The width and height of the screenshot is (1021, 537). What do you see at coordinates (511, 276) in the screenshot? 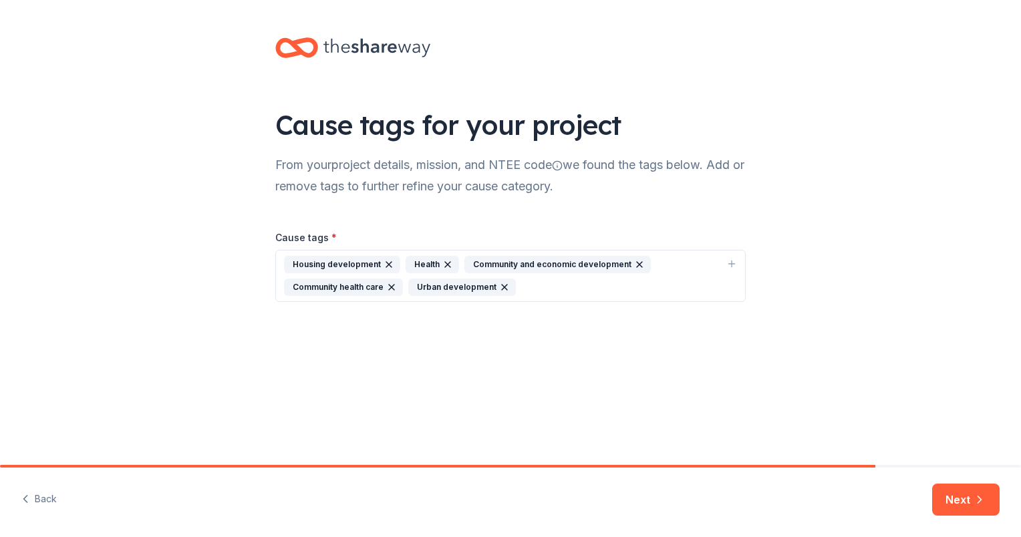
I see `button: Housing developmentHealthCommunity and economic developmentCommunity health careUrban development` at bounding box center [511, 276].